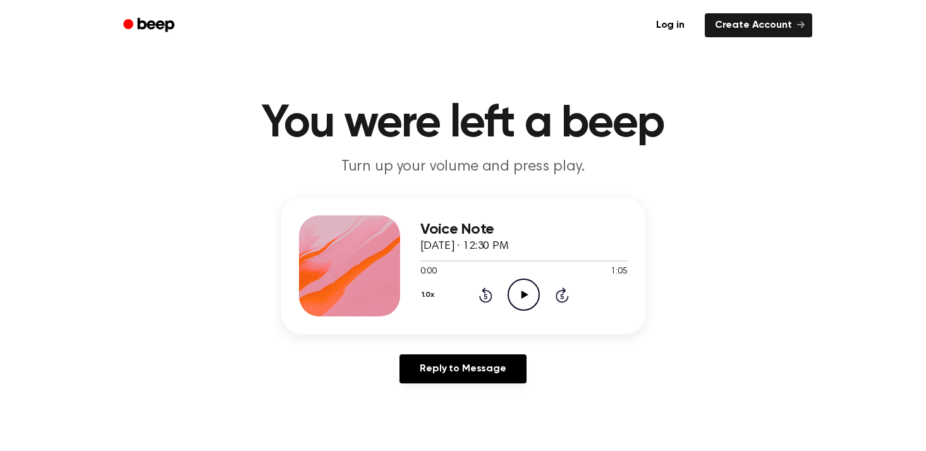  Describe the element at coordinates (150, 25) in the screenshot. I see `a: Beep` at that location.